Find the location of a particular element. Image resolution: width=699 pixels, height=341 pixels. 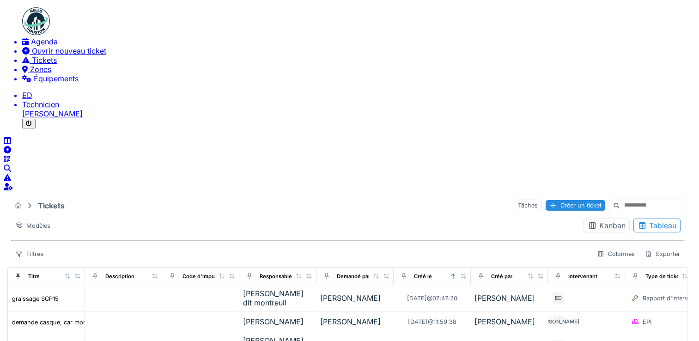

div: Responsable is located at coordinates (276, 276).